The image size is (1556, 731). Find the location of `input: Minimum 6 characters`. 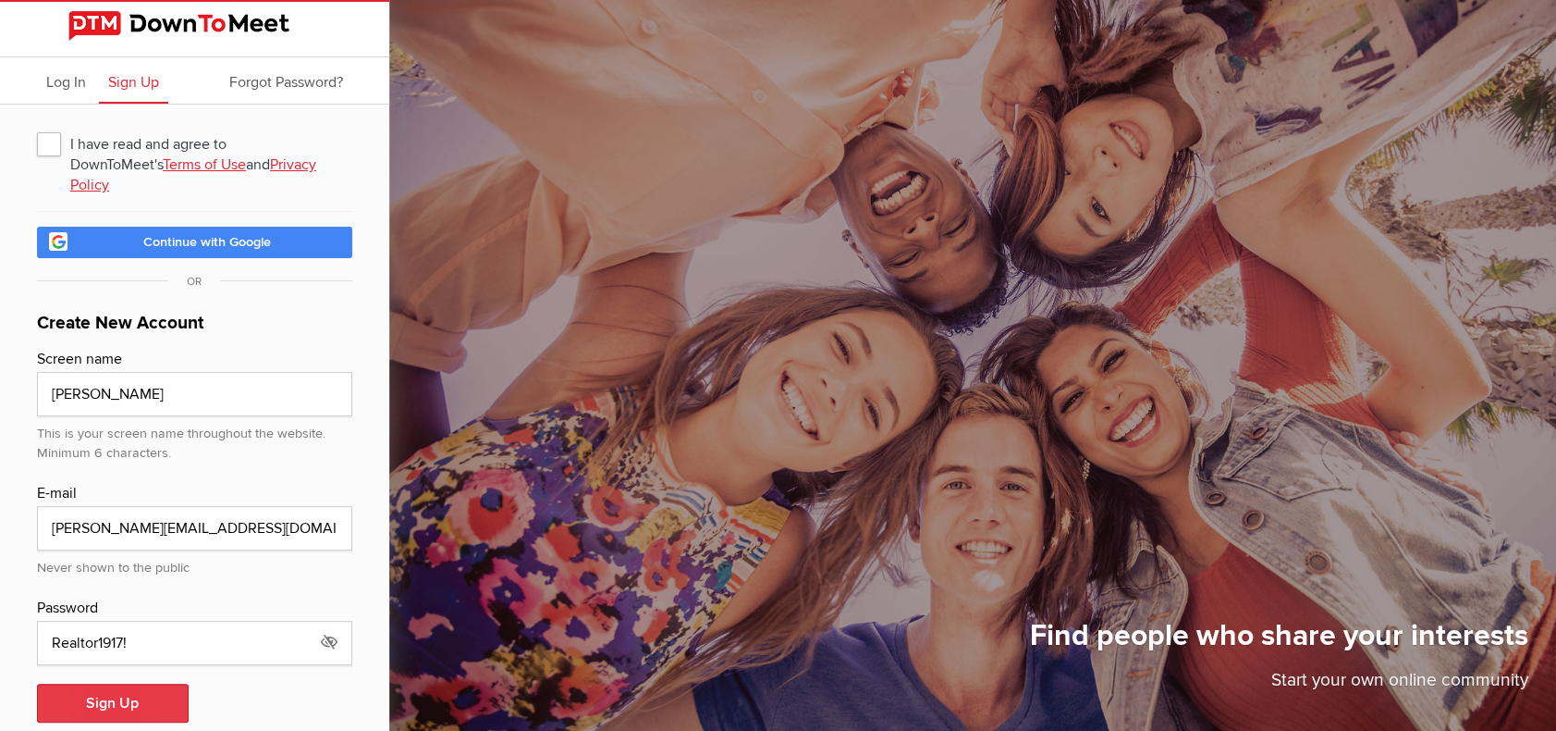

input: Minimum 6 characters is located at coordinates (194, 643).